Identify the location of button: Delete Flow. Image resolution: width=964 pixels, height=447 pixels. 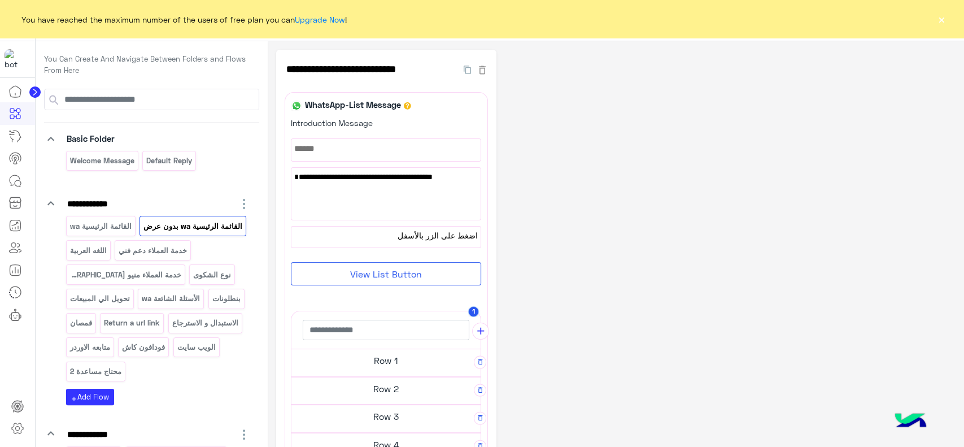
(482, 69).